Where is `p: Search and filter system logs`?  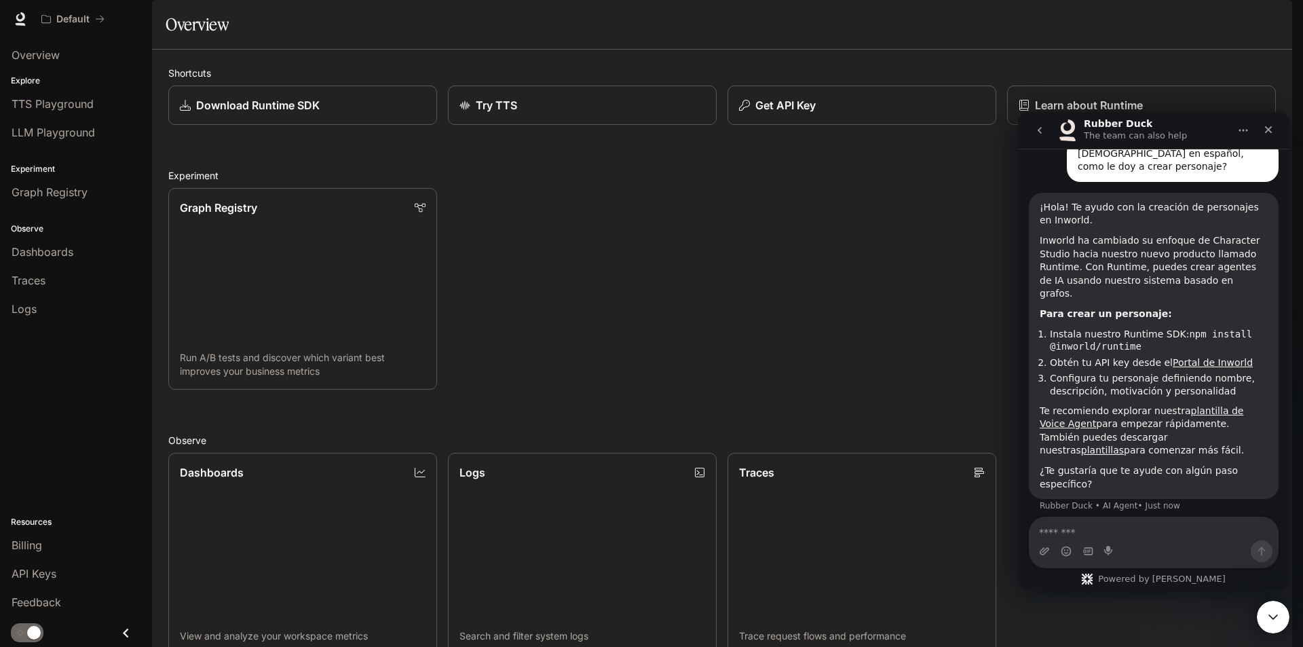 p: Search and filter system logs is located at coordinates (582, 636).